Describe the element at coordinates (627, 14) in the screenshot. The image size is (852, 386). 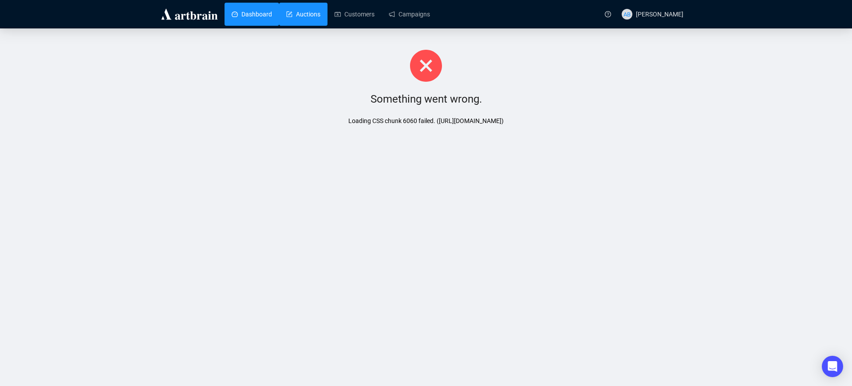
I see `span: AB` at that location.